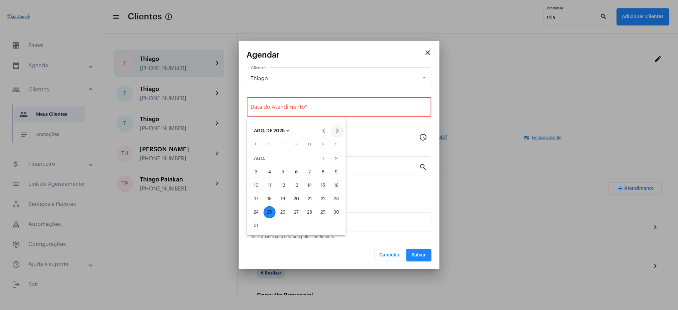 The height and width of the screenshot is (310, 678). What do you see at coordinates (310, 199) in the screenshot?
I see `button: 21 de agosto de 2025` at bounding box center [310, 199].